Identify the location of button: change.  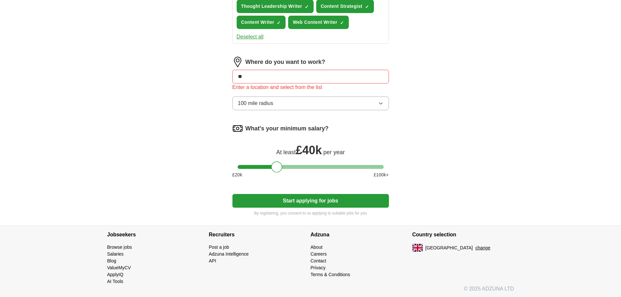
(483, 248).